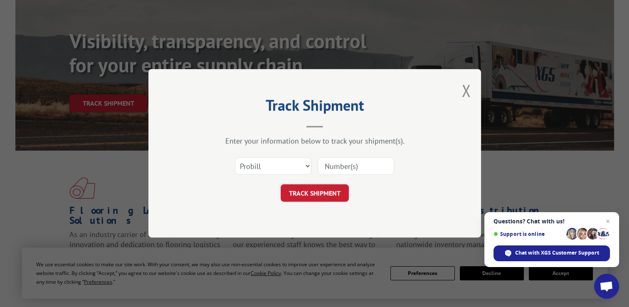 This screenshot has width=629, height=307. I want to click on div: Chat with XGS Customer Support, so click(552, 253).